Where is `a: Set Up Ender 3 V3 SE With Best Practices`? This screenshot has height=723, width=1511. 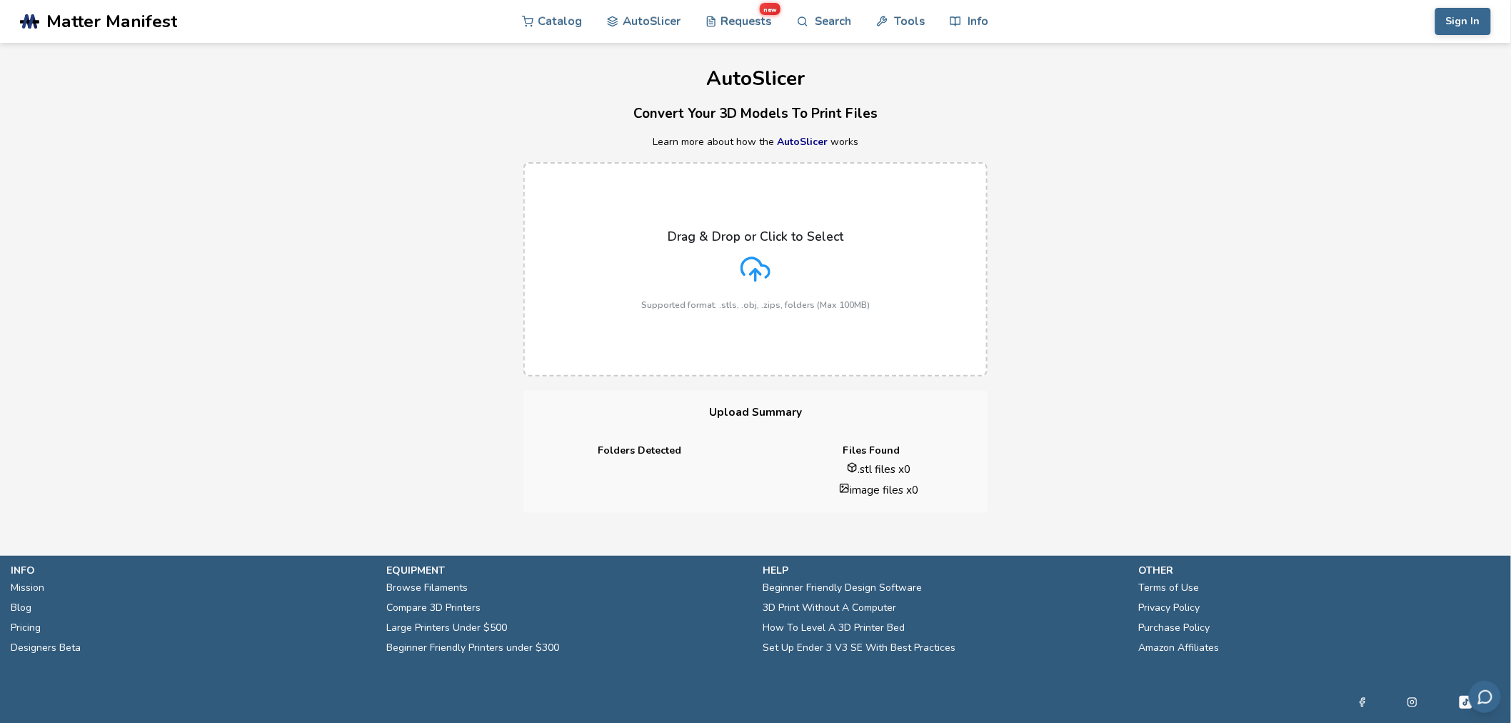 a: Set Up Ender 3 V3 SE With Best Practices is located at coordinates (859, 648).